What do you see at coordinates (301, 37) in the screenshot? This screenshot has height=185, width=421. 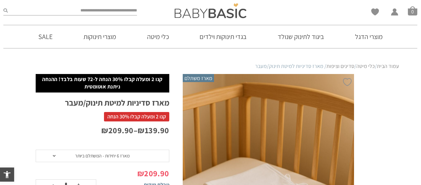 I see `a: ביגוד לתינוק שנולד` at bounding box center [301, 37].